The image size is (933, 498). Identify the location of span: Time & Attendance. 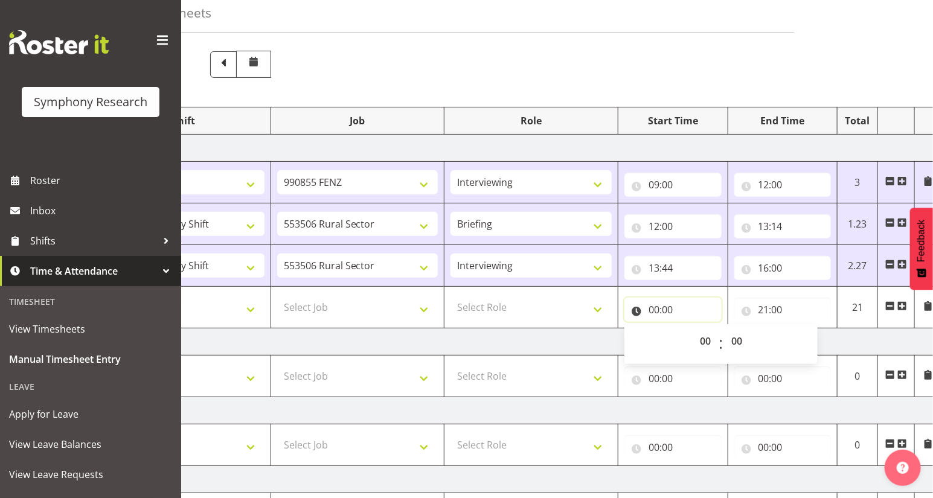
(94, 271).